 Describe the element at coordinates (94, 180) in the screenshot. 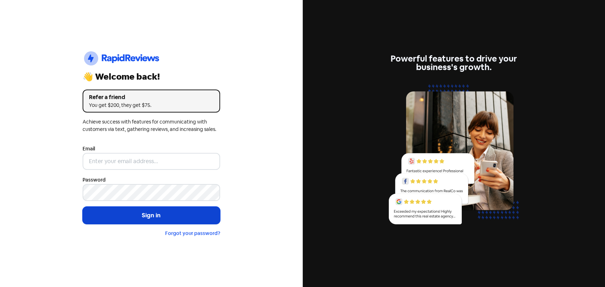

I see `label: Password` at that location.